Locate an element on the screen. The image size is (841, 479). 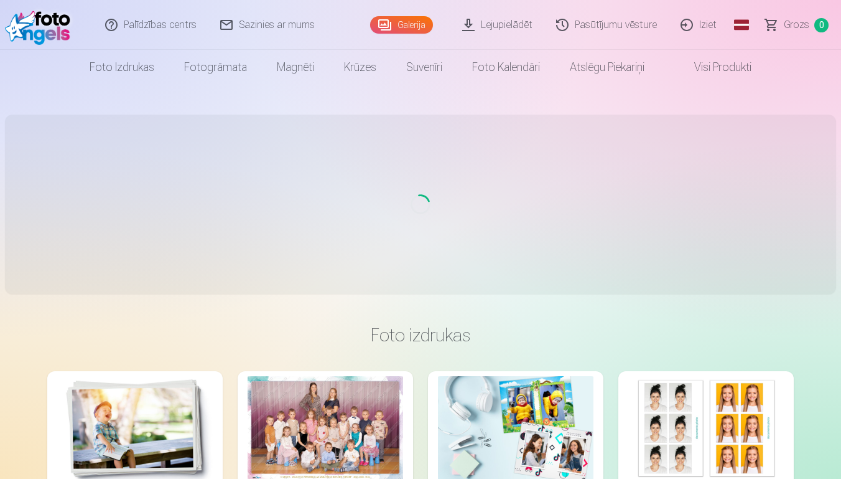
a: Foto kalendāri is located at coordinates (506, 67).